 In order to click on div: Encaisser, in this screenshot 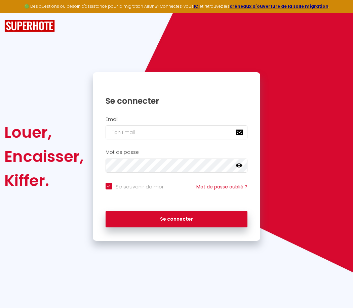, I will do `click(44, 157)`.